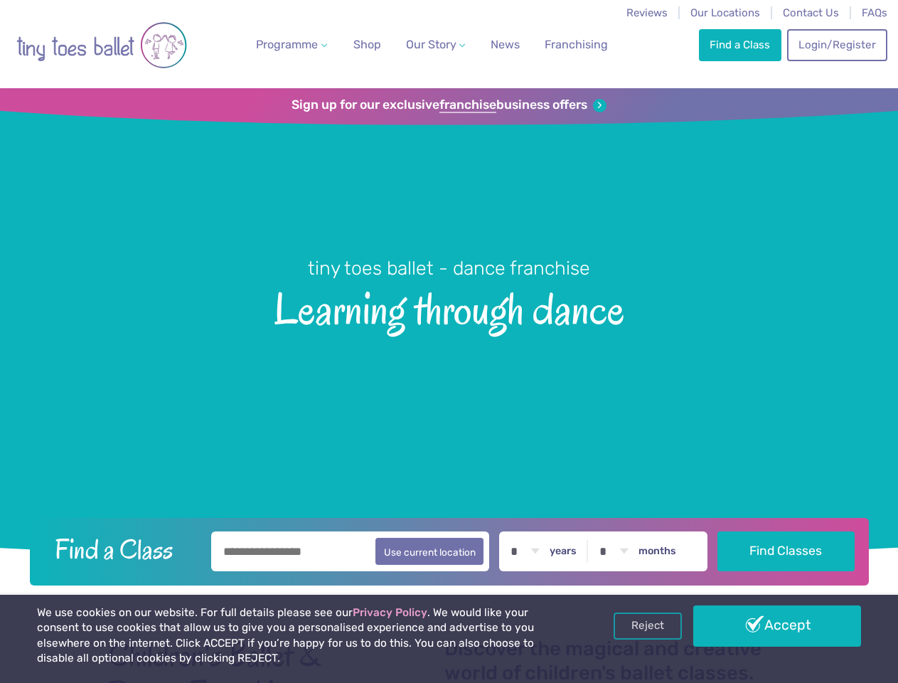 Image resolution: width=898 pixels, height=683 pixels. Describe the element at coordinates (777, 626) in the screenshot. I see `a: Accept` at that location.